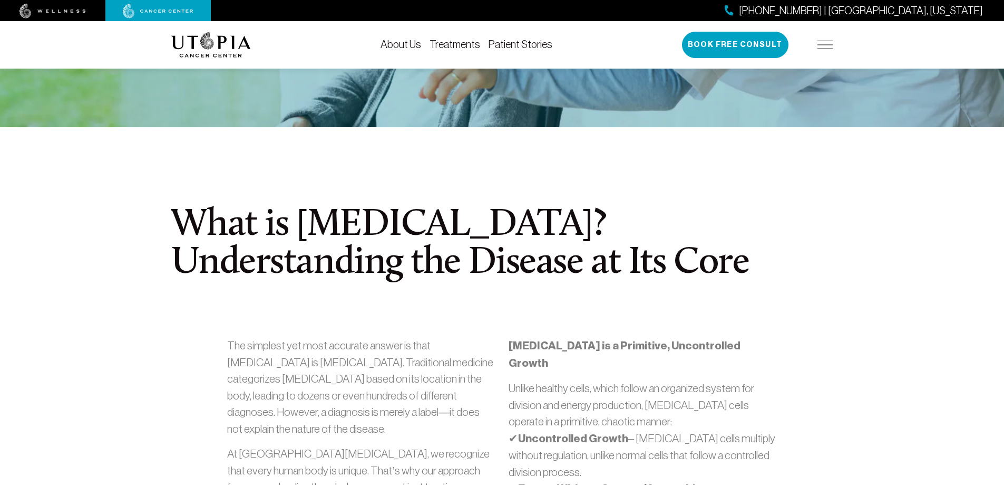 The height and width of the screenshot is (485, 1004). I want to click on a: Treatments, so click(455, 44).